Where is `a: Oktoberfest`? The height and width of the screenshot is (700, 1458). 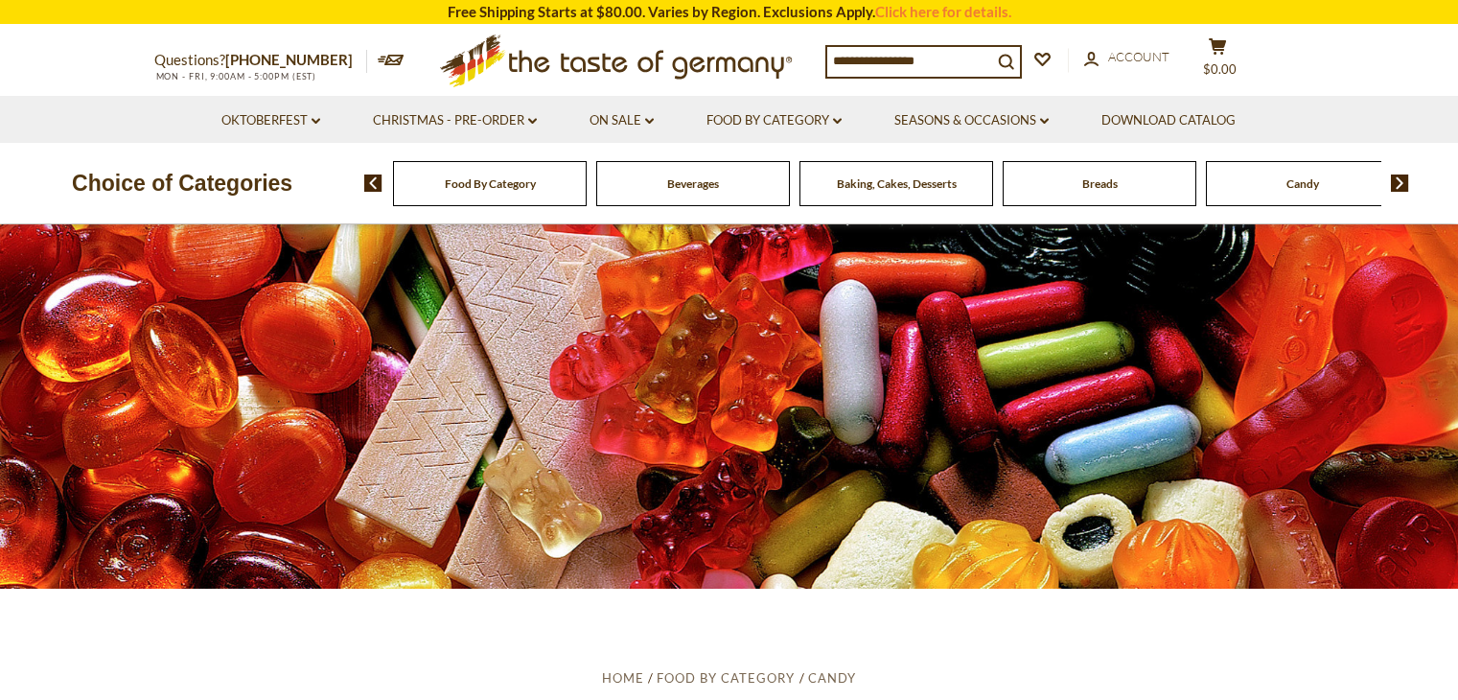
a: Oktoberfest is located at coordinates (270, 121).